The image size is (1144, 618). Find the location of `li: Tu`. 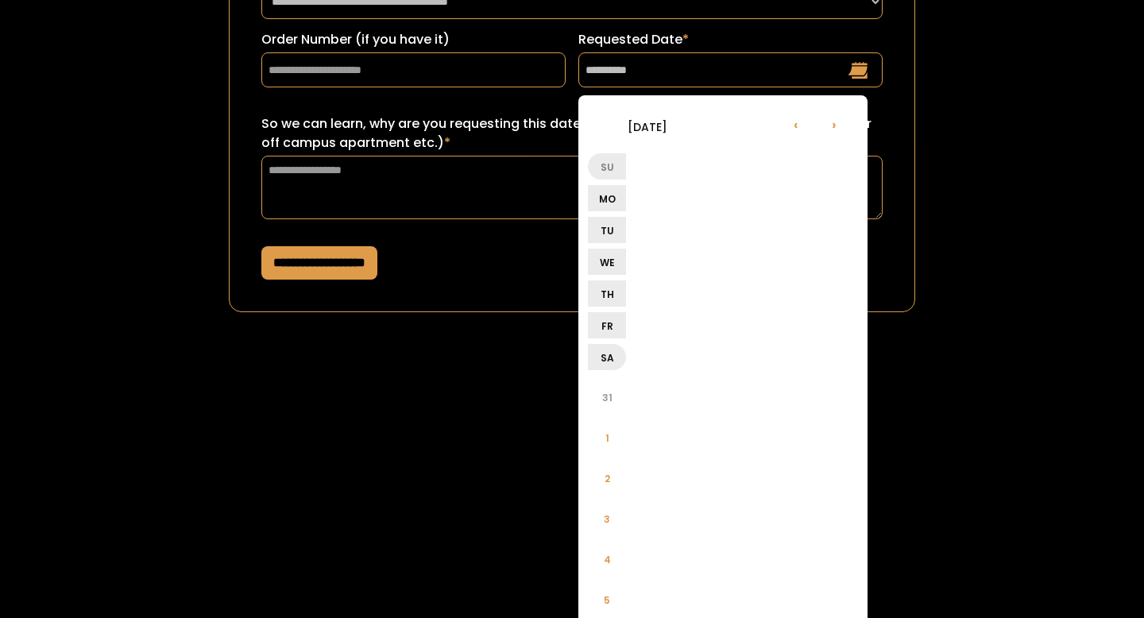

li: Tu is located at coordinates (607, 230).